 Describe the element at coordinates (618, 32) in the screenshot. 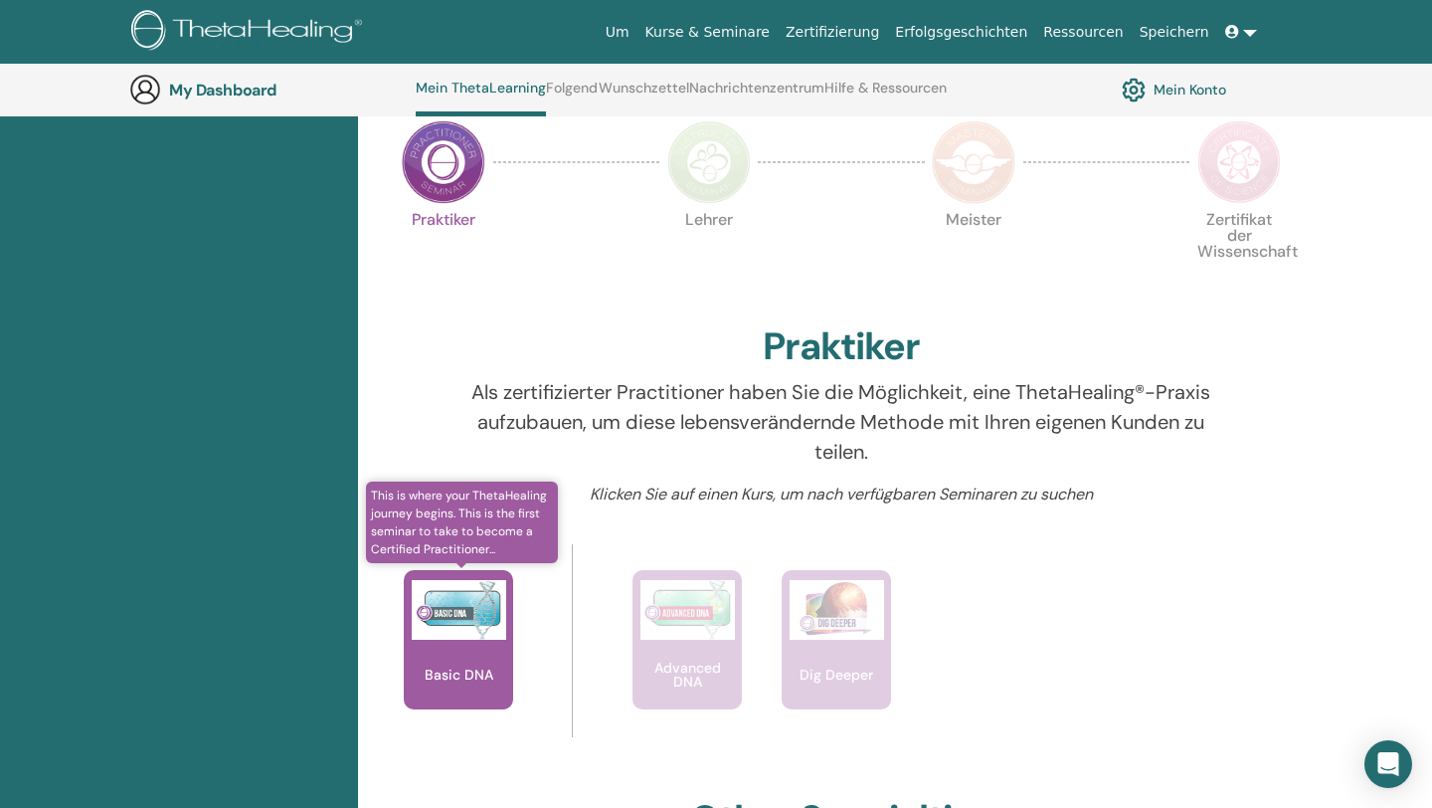

I see `a: Um` at that location.